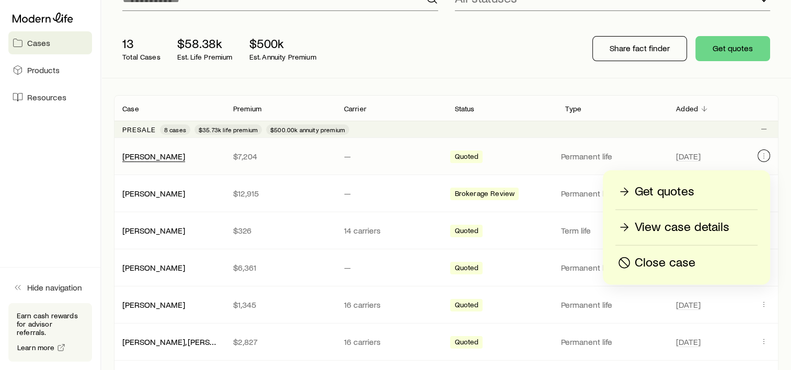 This screenshot has width=791, height=370. I want to click on p: Status, so click(464, 109).